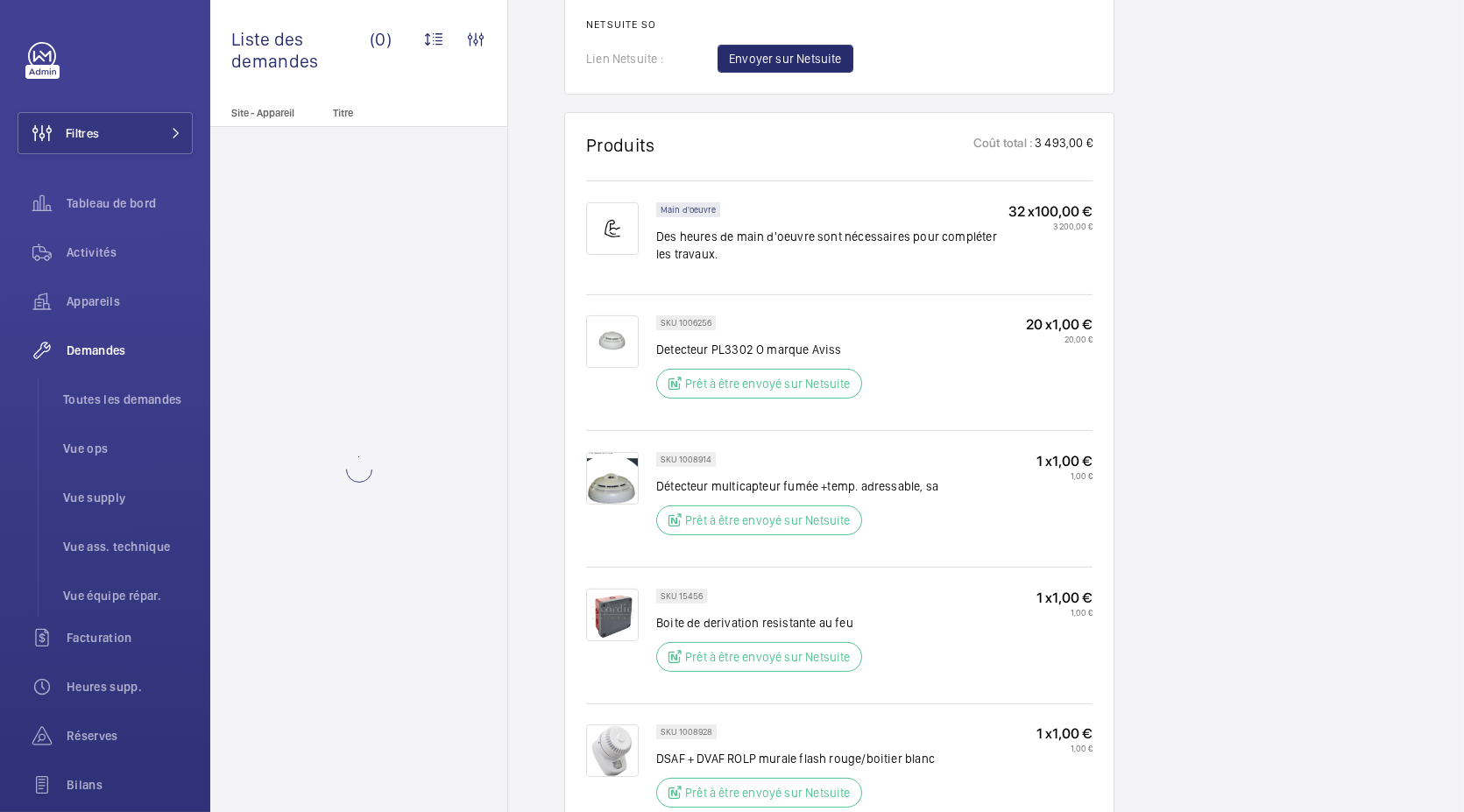 This screenshot has height=812, width=1464. I want to click on p: Main d'oeuvre, so click(688, 209).